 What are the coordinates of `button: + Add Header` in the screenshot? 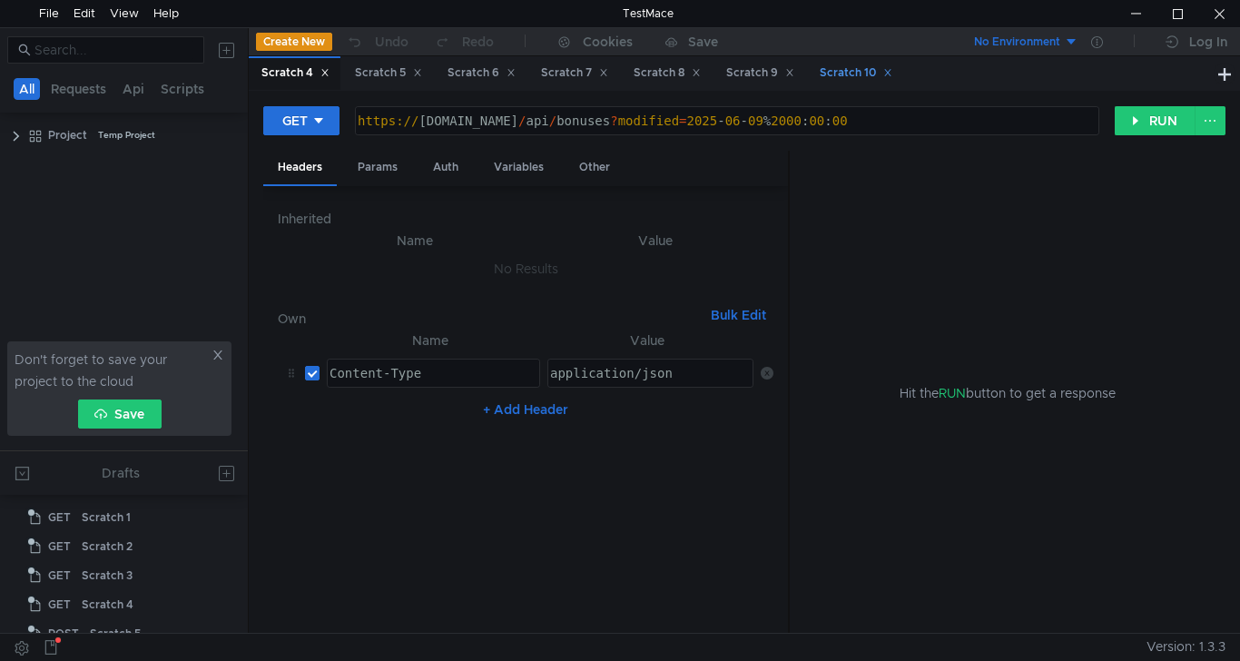 It's located at (526, 409).